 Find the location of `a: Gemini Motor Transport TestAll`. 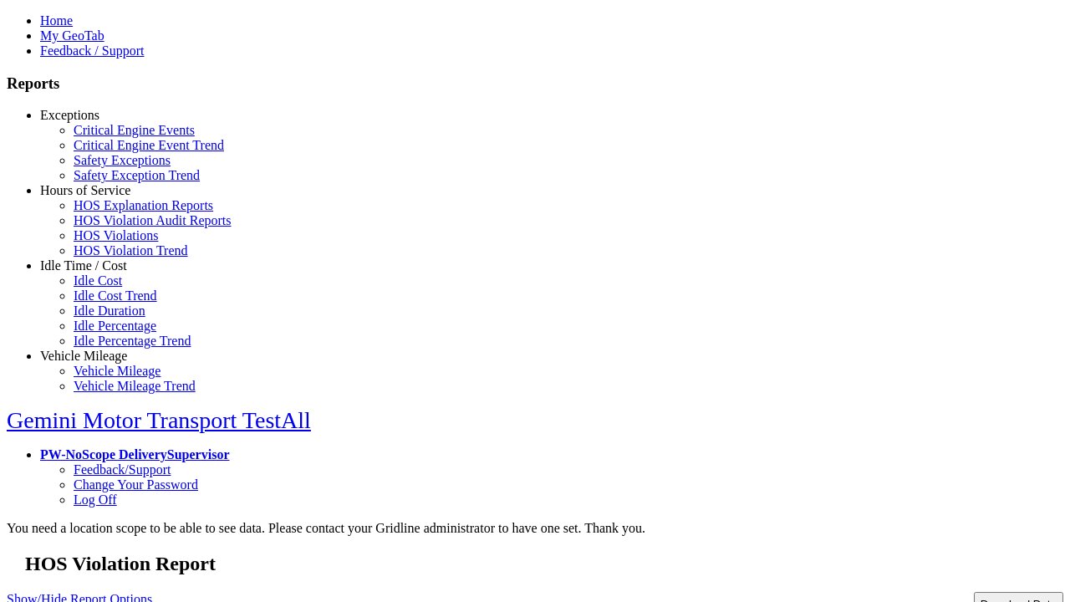

a: Gemini Motor Transport TestAll is located at coordinates (159, 419).